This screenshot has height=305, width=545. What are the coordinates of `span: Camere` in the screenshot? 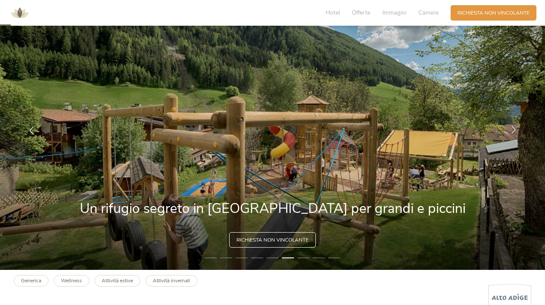 It's located at (428, 12).